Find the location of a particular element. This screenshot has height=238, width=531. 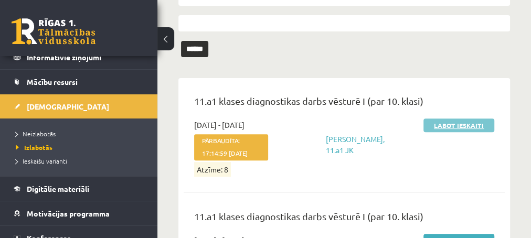

a: Motivācijas programma is located at coordinates (79, 214).